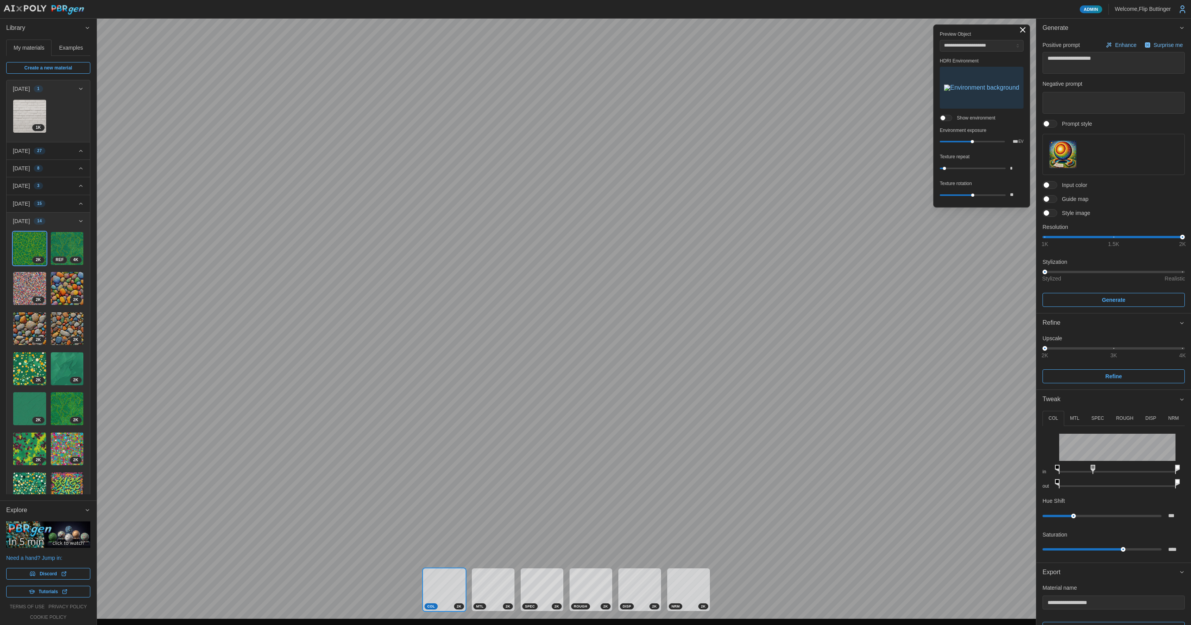 This screenshot has height=625, width=1191. Describe the element at coordinates (45, 28) in the screenshot. I see `span: Library` at that location.